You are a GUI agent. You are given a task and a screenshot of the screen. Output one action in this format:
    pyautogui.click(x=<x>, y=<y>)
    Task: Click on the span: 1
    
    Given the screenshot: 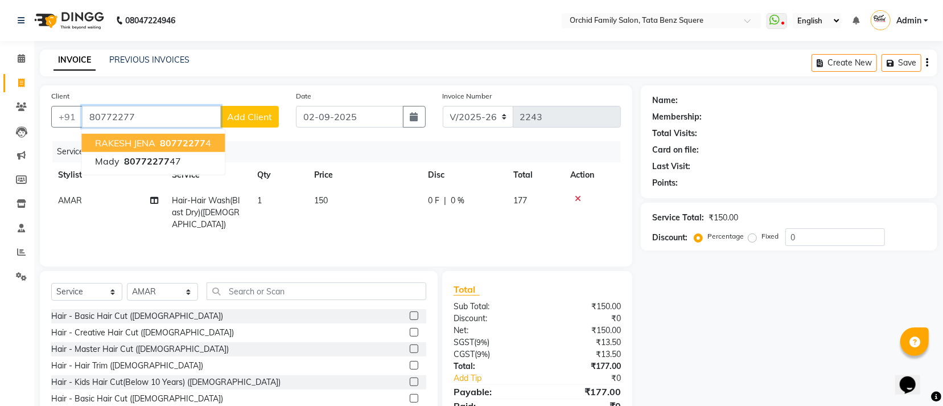 What is the action you would take?
    pyautogui.click(x=259, y=200)
    